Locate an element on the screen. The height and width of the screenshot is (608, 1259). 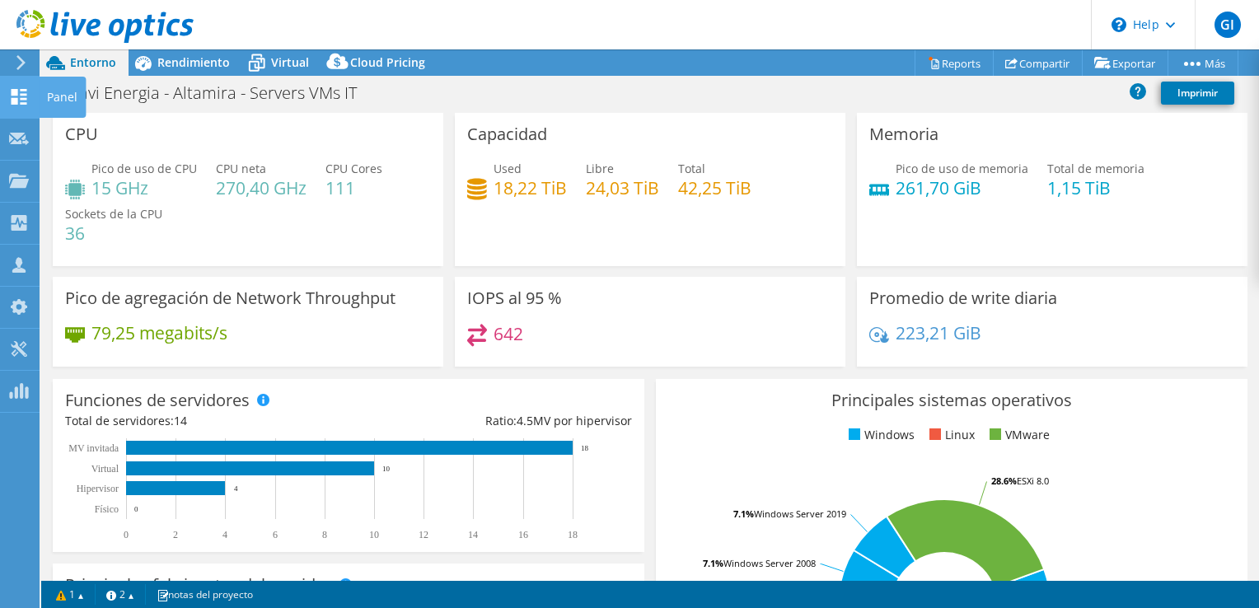
span: Entorno is located at coordinates (93, 62).